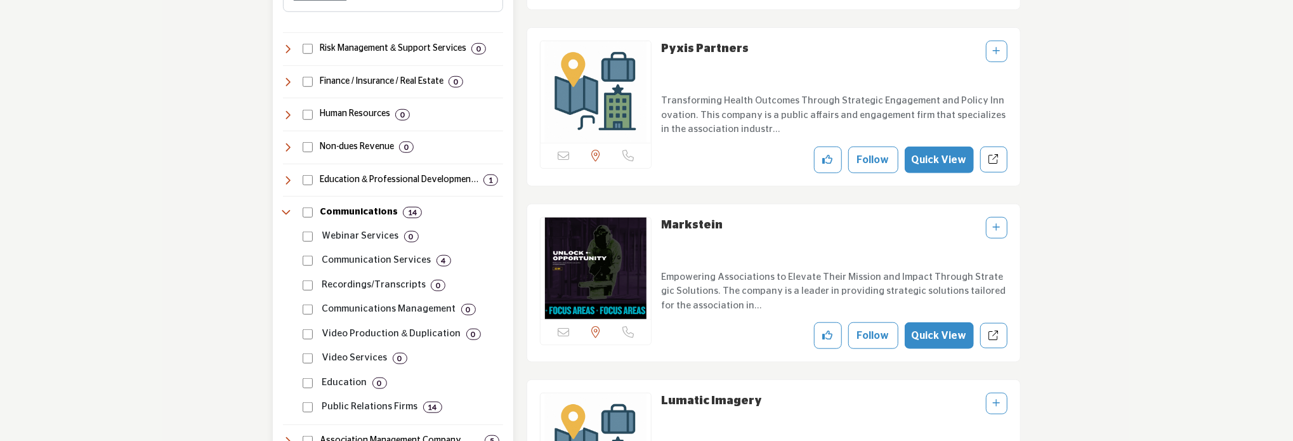  Describe the element at coordinates (596, 92) in the screenshot. I see `img: Pyxis Partners` at that location.